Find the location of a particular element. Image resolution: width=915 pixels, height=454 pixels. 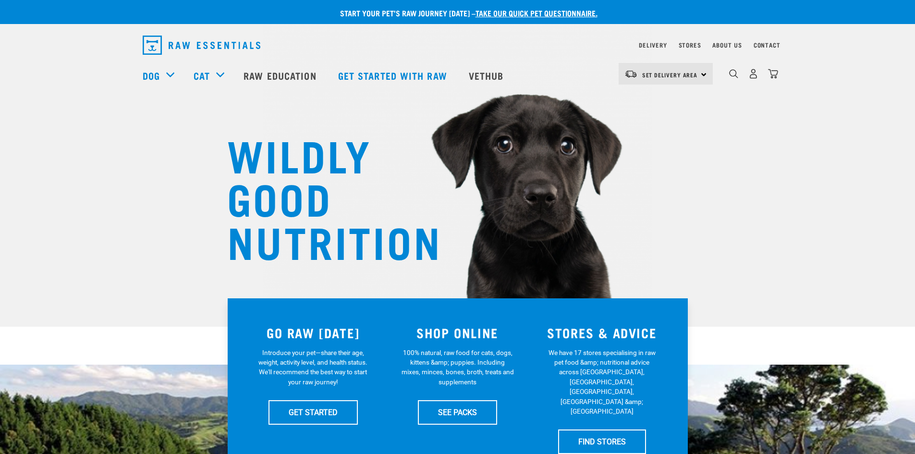

a: take our quick pet questionnaire. is located at coordinates (537, 12).